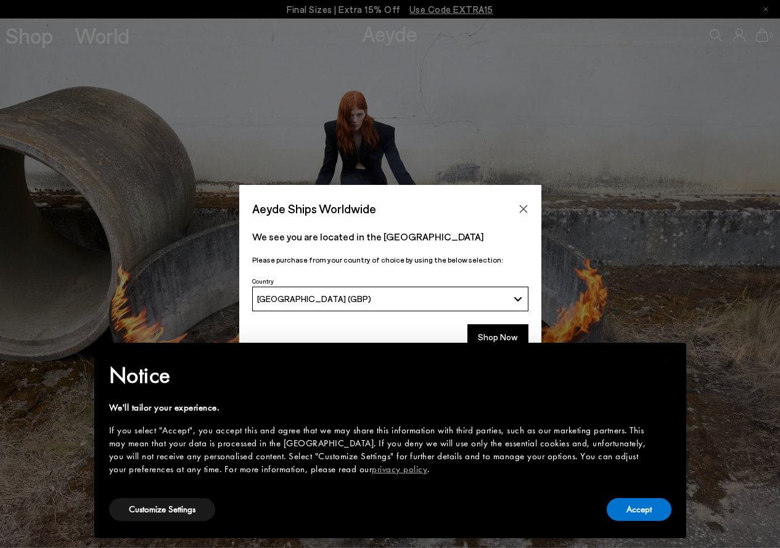  What do you see at coordinates (523, 209) in the screenshot?
I see `button: Close` at bounding box center [523, 209].